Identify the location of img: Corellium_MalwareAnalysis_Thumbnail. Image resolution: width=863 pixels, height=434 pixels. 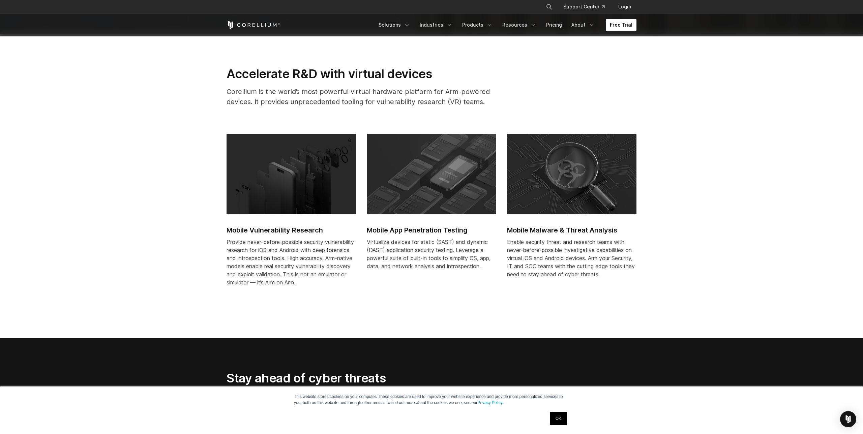
(571, 174).